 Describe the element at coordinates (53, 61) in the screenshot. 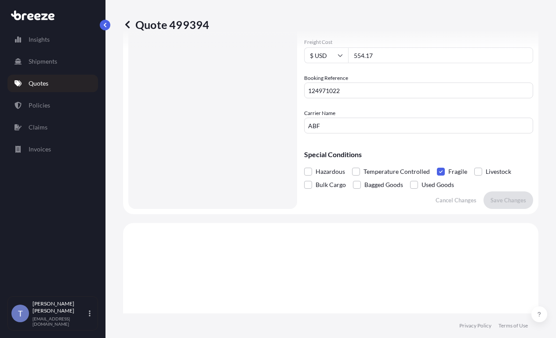

I see `a: Shipments` at that location.